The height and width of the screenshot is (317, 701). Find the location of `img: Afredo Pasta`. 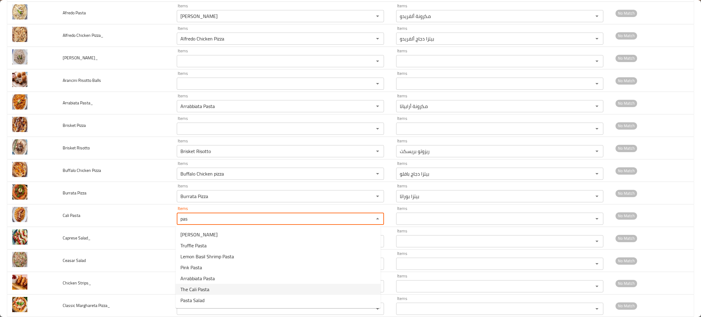

img: Afredo Pasta is located at coordinates (20, 12).